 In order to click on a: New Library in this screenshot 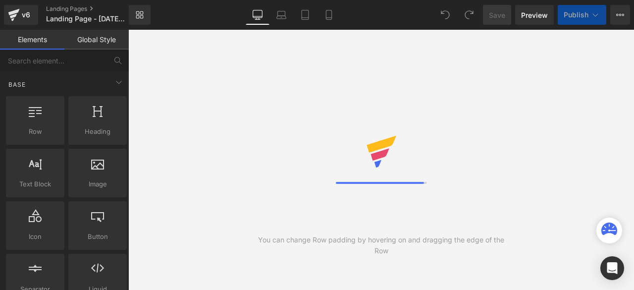, I will do `click(140, 15)`.